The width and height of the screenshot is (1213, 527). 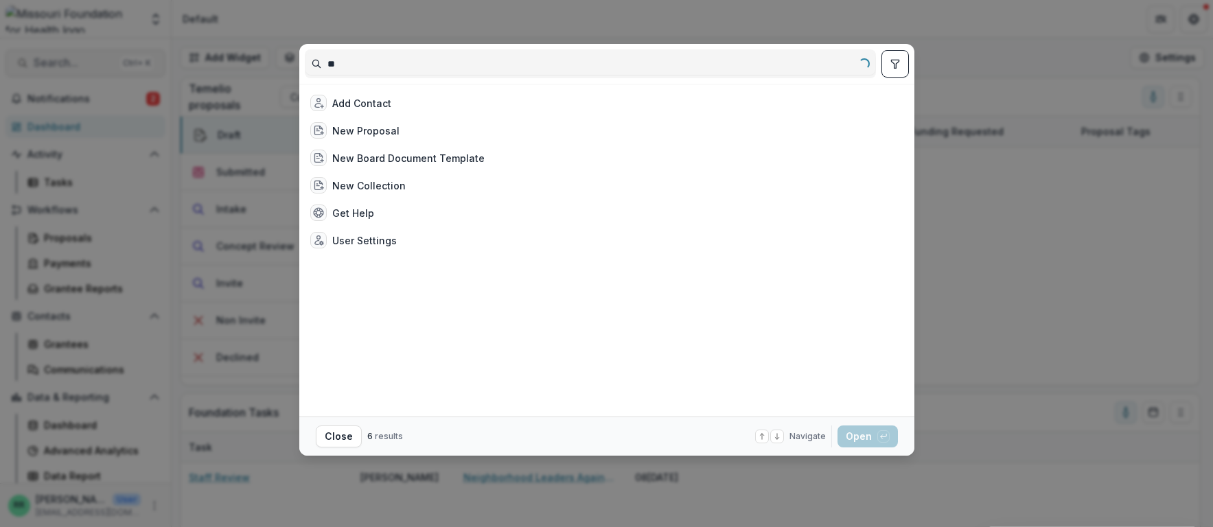 I want to click on div: New Board Document Template, so click(x=408, y=158).